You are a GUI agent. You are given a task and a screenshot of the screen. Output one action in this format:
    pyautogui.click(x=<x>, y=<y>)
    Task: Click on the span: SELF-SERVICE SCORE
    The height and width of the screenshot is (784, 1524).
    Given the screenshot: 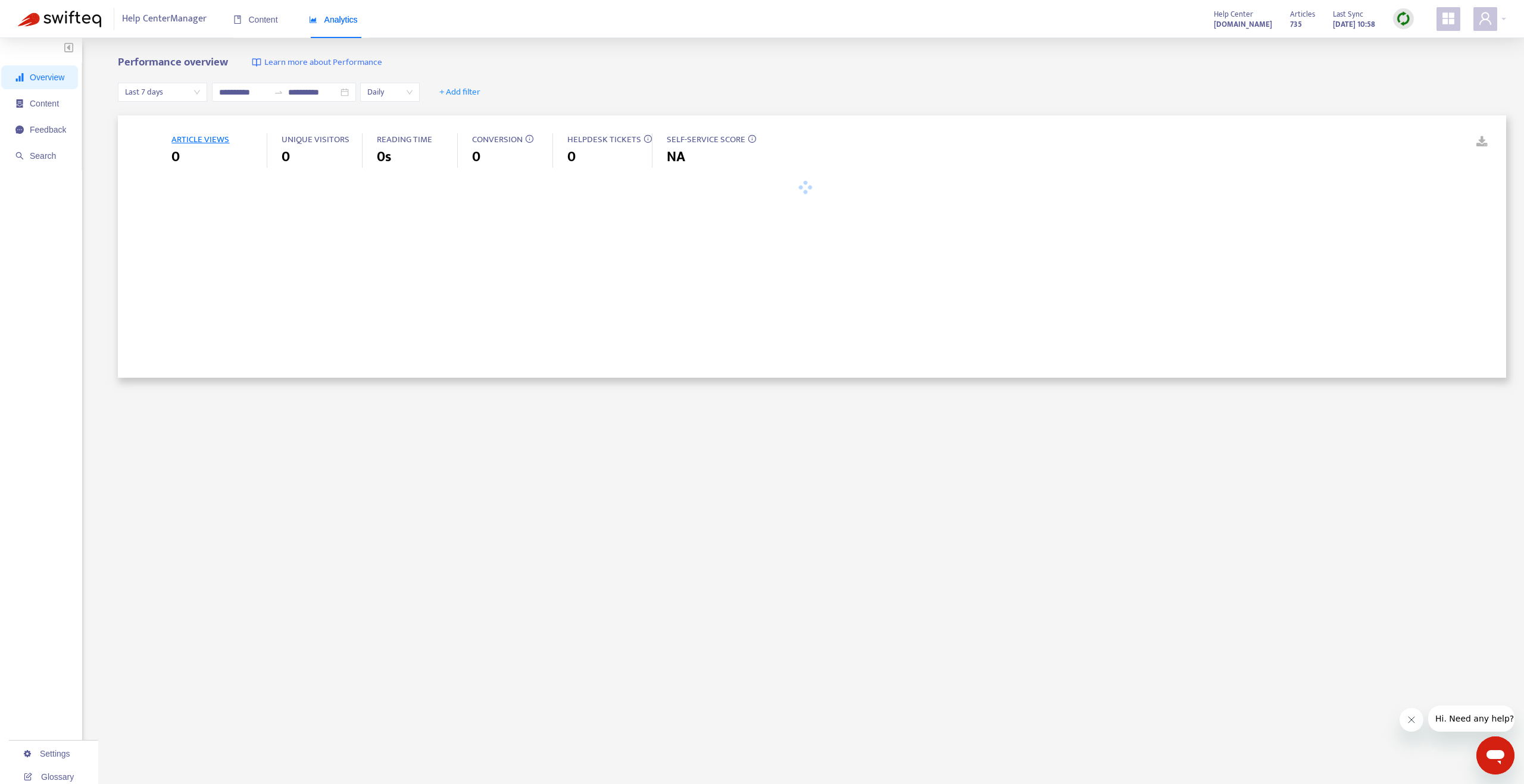 What is the action you would take?
    pyautogui.click(x=707, y=139)
    